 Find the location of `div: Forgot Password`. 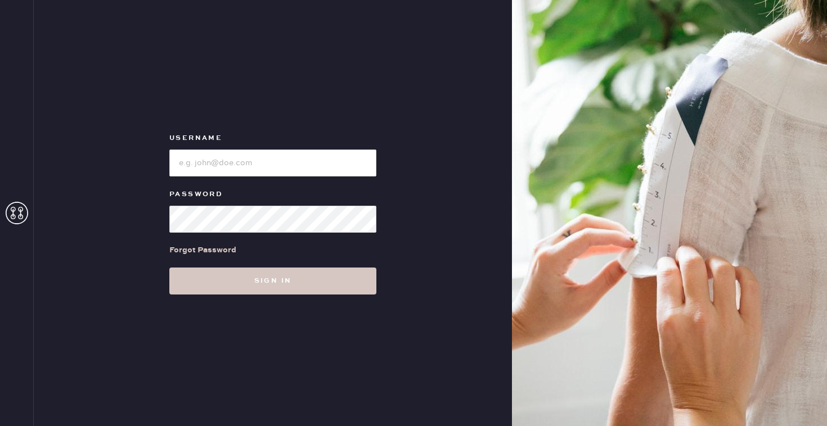

div: Forgot Password is located at coordinates (203, 250).